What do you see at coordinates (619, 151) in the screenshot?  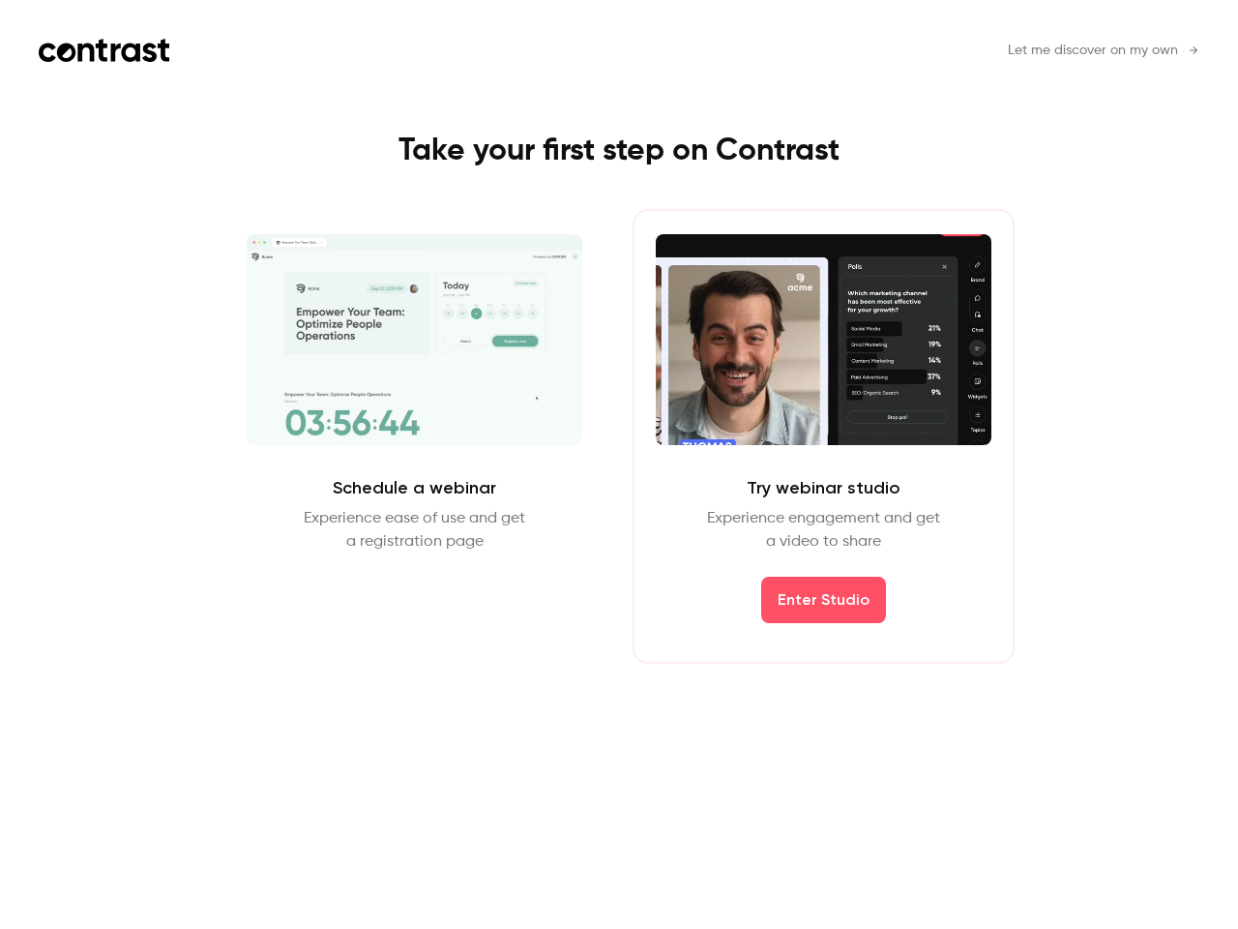 I see `h1: Take your first step on Contrast` at bounding box center [619, 151].